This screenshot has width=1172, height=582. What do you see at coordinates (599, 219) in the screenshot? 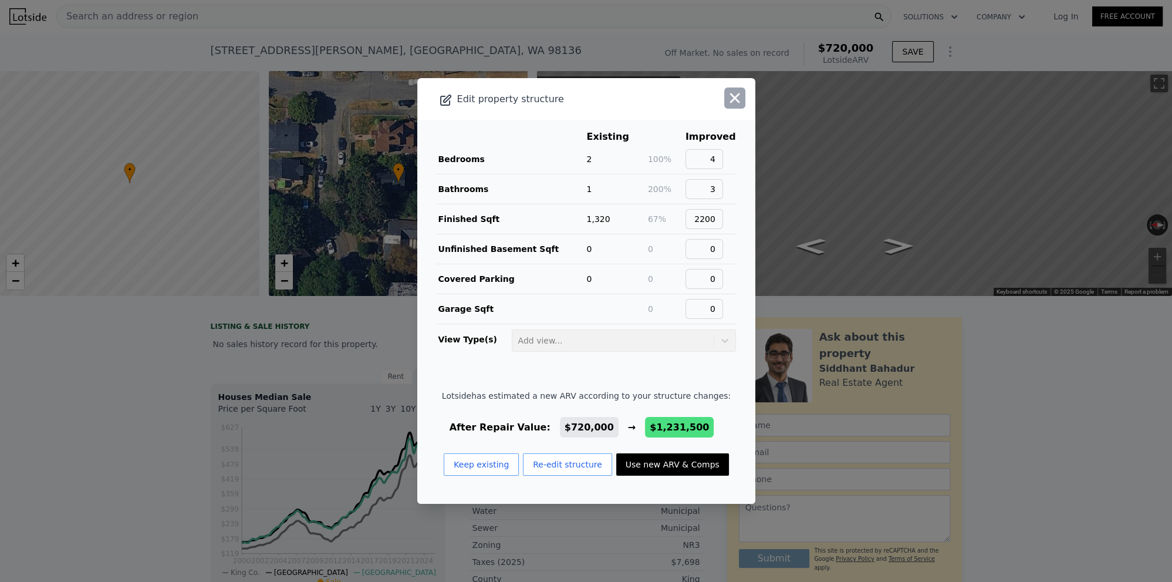
I see `span: 1,320` at bounding box center [599, 219].